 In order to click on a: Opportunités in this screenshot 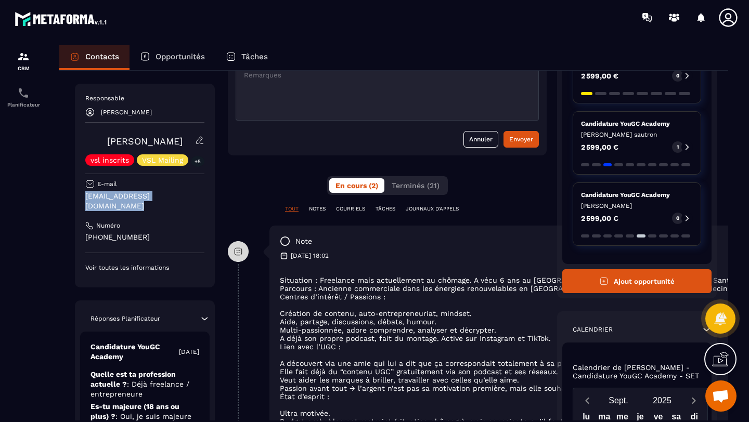, I will do `click(172, 58)`.